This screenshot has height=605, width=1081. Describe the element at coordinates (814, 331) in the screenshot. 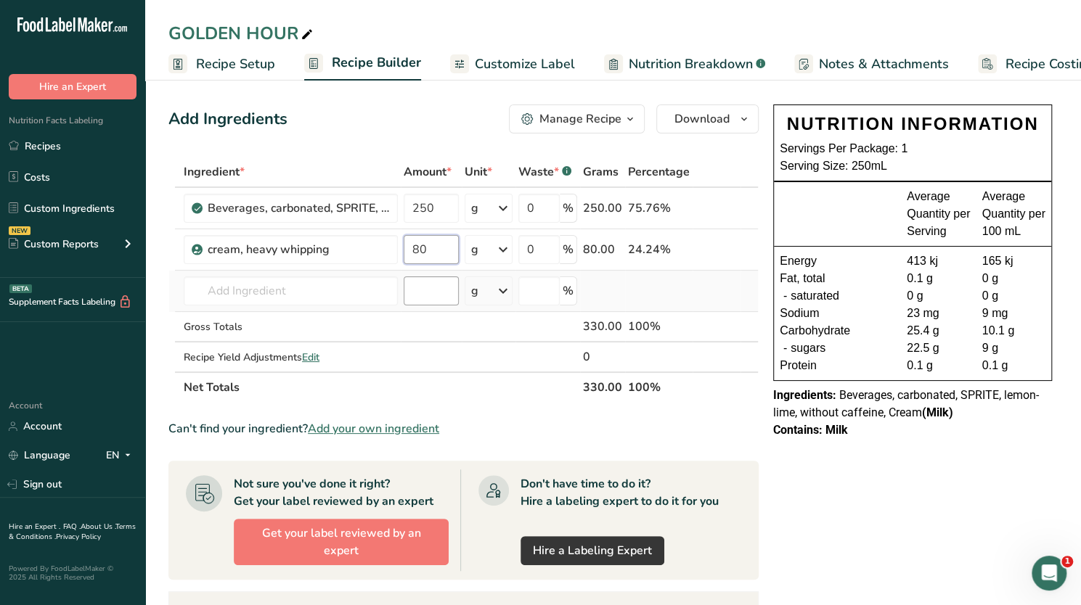

I see `span: Carbohydrate` at that location.